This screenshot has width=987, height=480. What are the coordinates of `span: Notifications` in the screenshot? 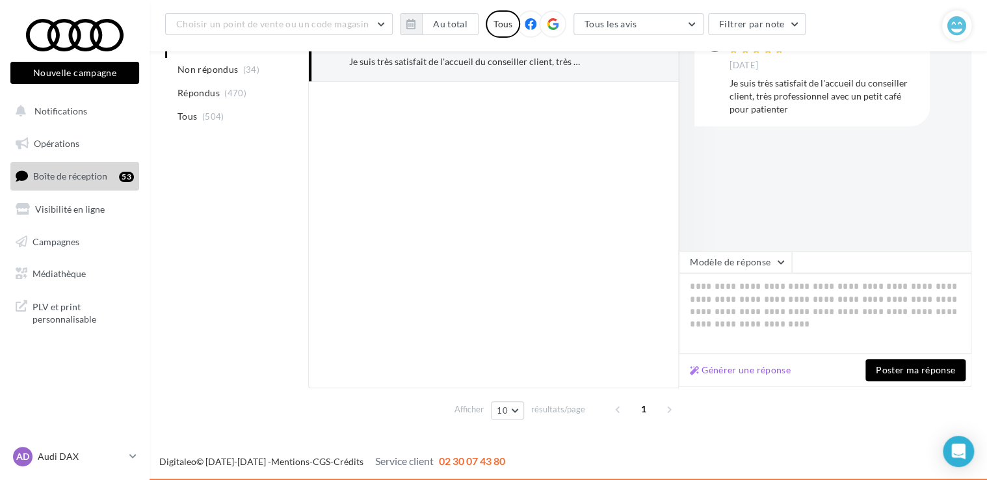 It's located at (60, 111).